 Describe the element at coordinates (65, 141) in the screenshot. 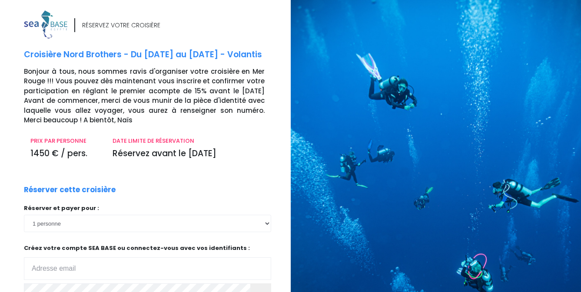

I see `p: PRIX PAR PERSONNE` at that location.